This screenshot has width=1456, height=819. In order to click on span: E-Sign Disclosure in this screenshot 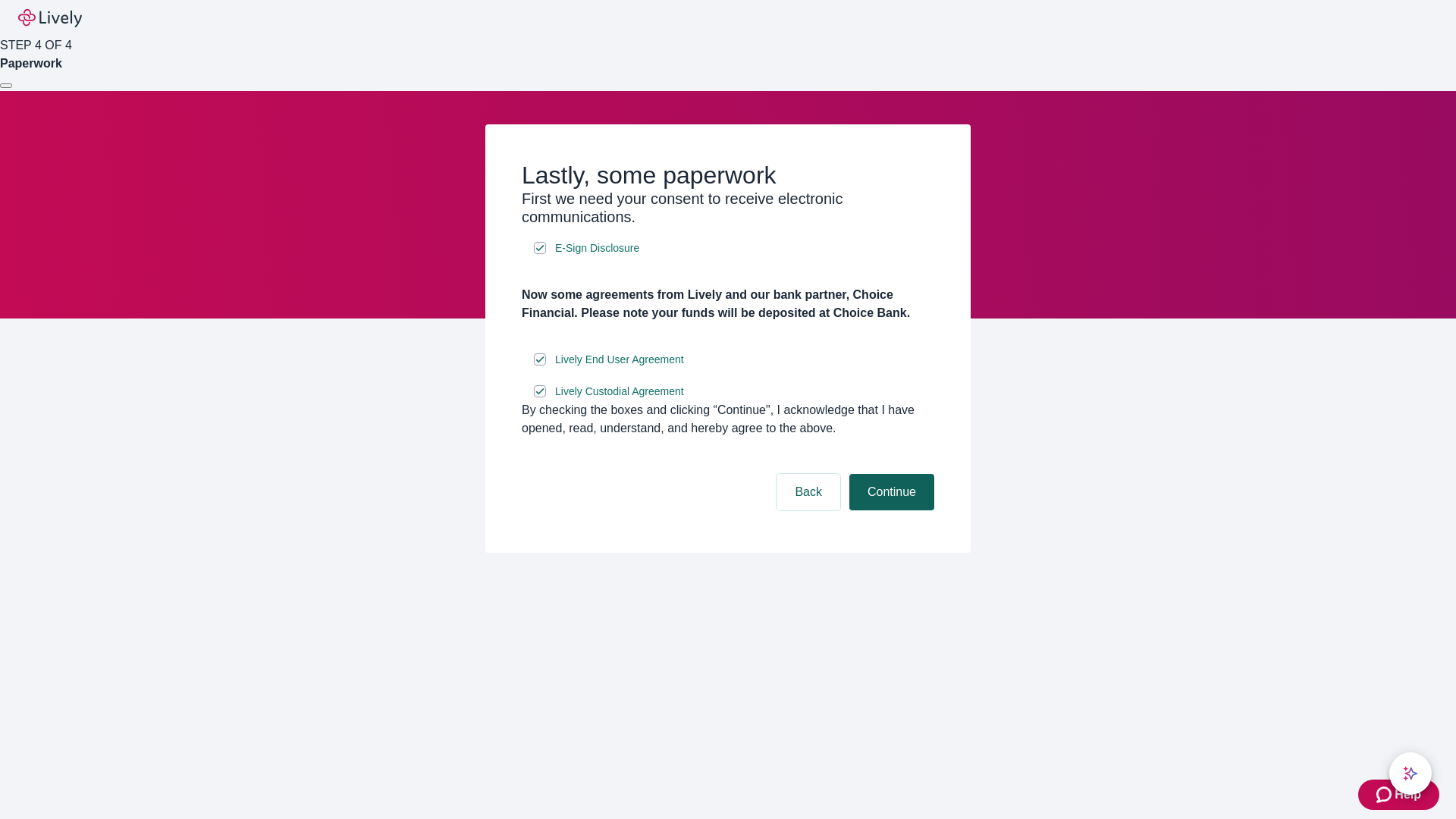, I will do `click(597, 248)`.